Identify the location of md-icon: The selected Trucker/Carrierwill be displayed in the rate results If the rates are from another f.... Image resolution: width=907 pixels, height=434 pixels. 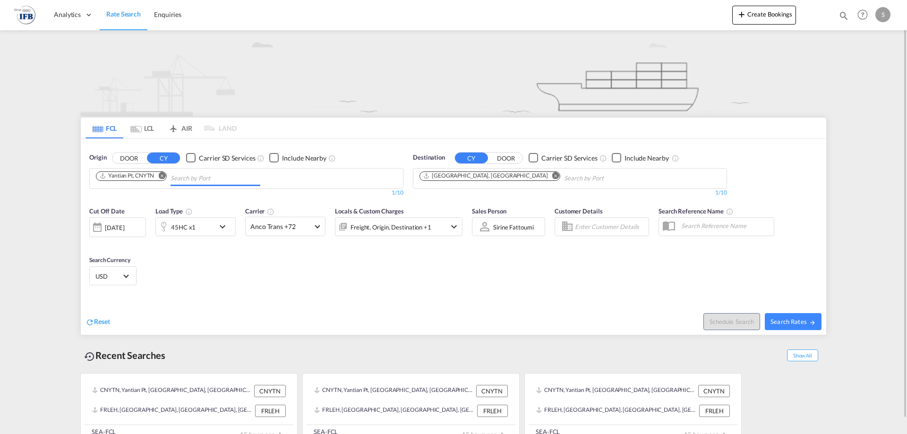
(271, 212).